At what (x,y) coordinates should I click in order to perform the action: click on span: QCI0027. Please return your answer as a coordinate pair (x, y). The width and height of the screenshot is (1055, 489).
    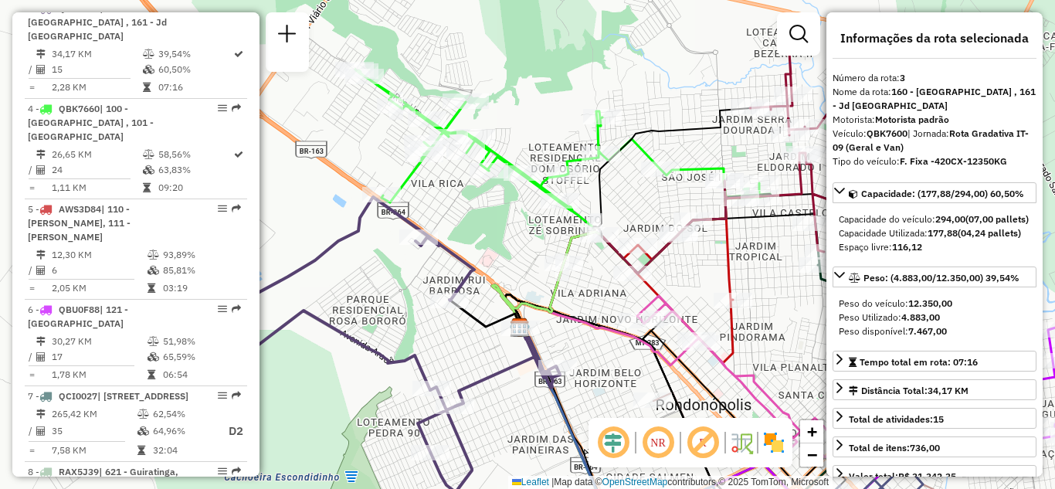
    Looking at the image, I should click on (78, 395).